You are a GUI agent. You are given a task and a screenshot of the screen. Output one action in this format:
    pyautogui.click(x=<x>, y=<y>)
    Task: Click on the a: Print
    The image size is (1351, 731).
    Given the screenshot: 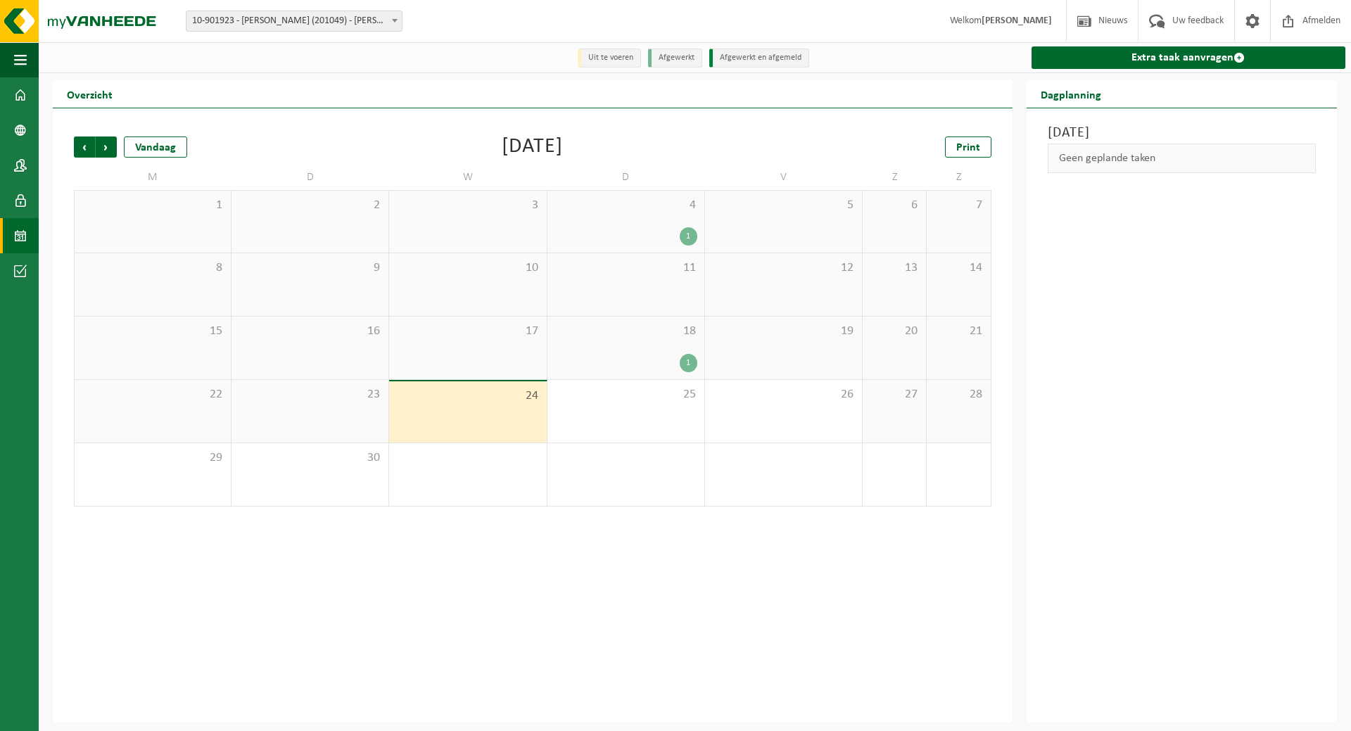 What is the action you would take?
    pyautogui.click(x=968, y=147)
    